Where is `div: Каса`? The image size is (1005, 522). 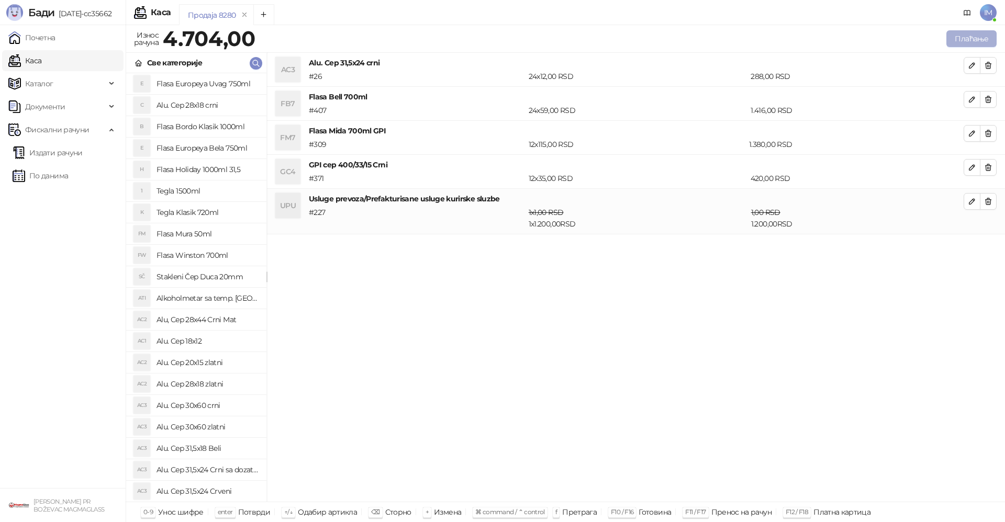 div: Каса is located at coordinates (161, 13).